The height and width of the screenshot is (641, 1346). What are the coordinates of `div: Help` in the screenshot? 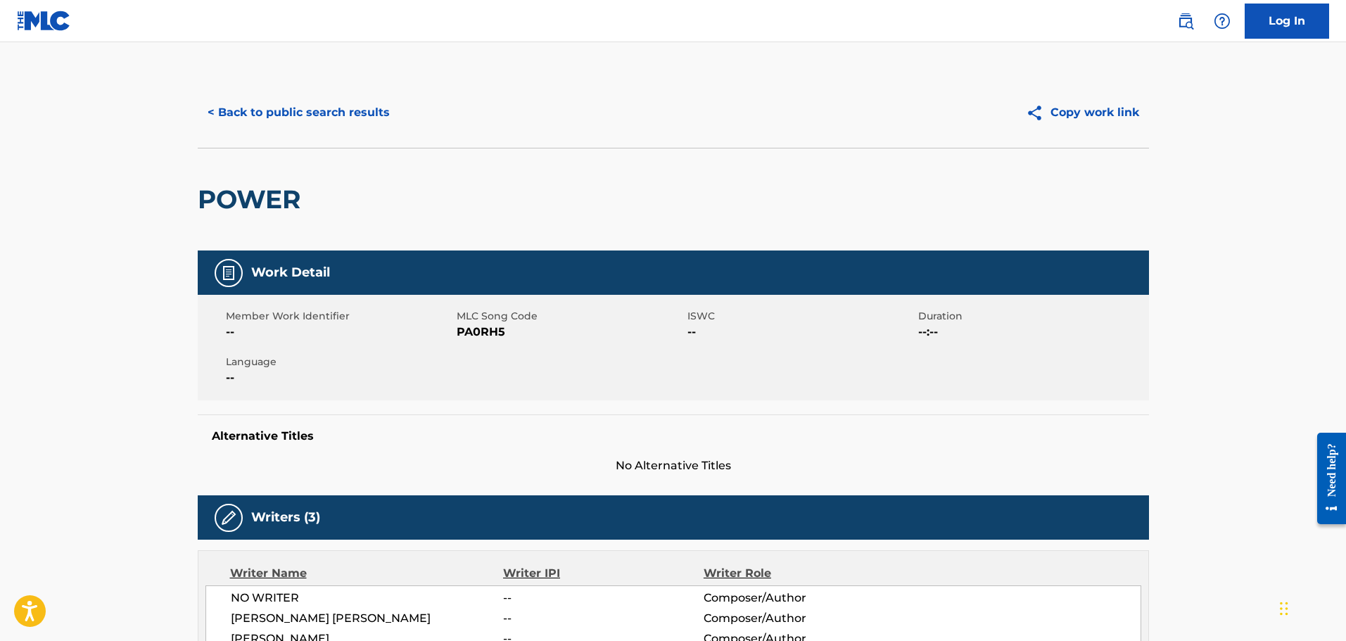 It's located at (1222, 21).